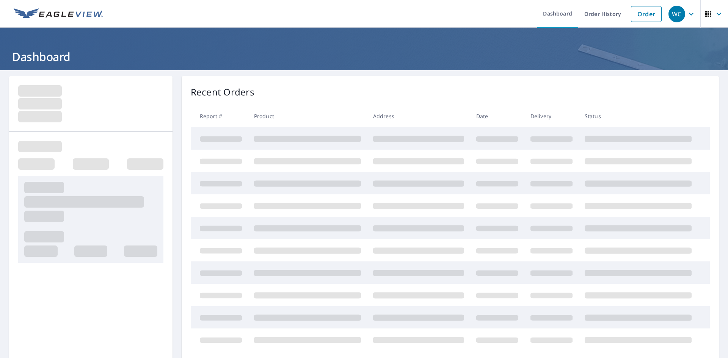  Describe the element at coordinates (551, 116) in the screenshot. I see `th: Delivery` at that location.